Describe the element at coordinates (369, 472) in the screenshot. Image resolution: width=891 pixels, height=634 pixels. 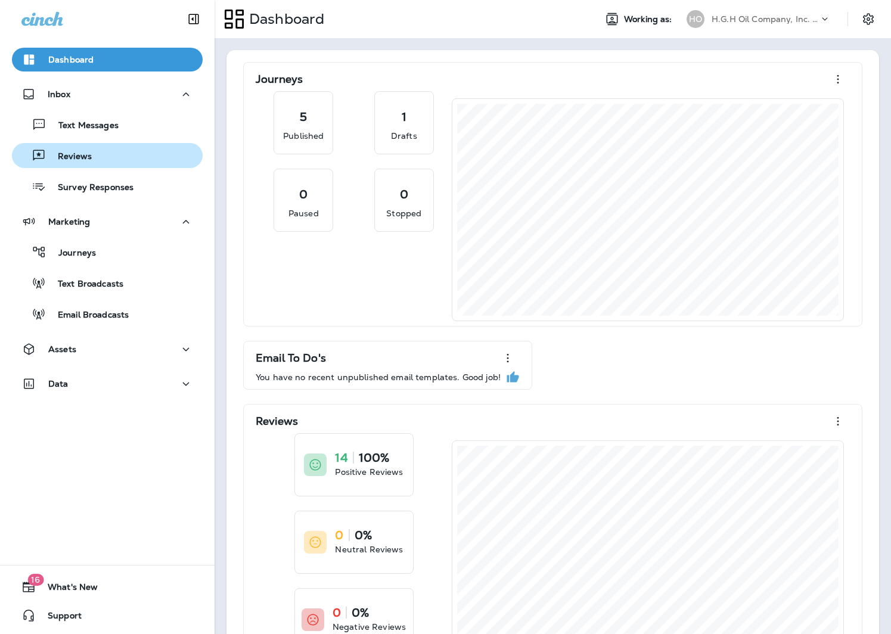
I see `p: Positive Reviews` at that location.